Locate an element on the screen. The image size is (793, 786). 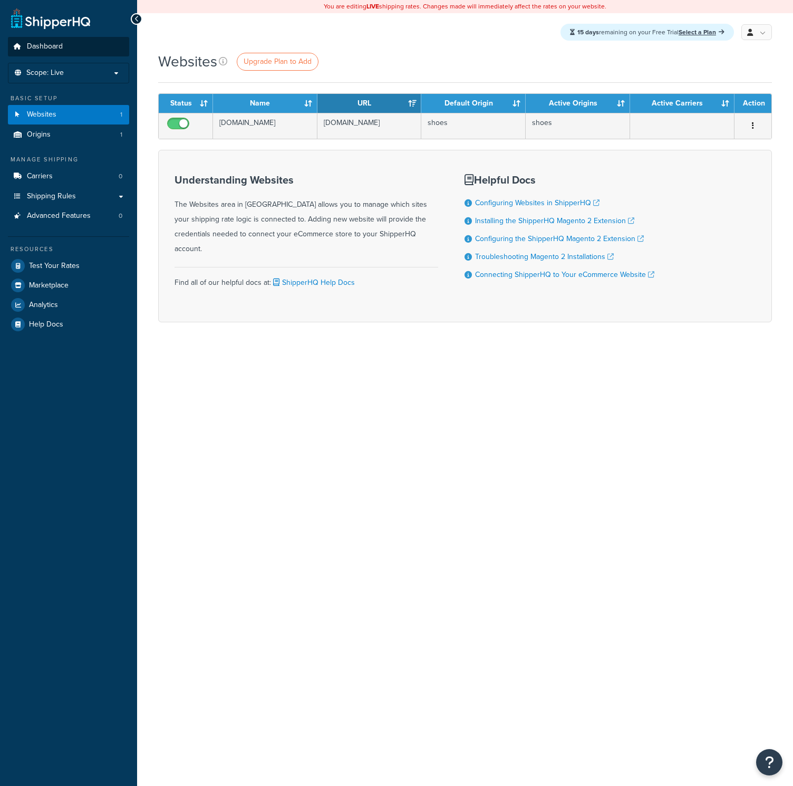
li: Marketplace is located at coordinates (69, 285).